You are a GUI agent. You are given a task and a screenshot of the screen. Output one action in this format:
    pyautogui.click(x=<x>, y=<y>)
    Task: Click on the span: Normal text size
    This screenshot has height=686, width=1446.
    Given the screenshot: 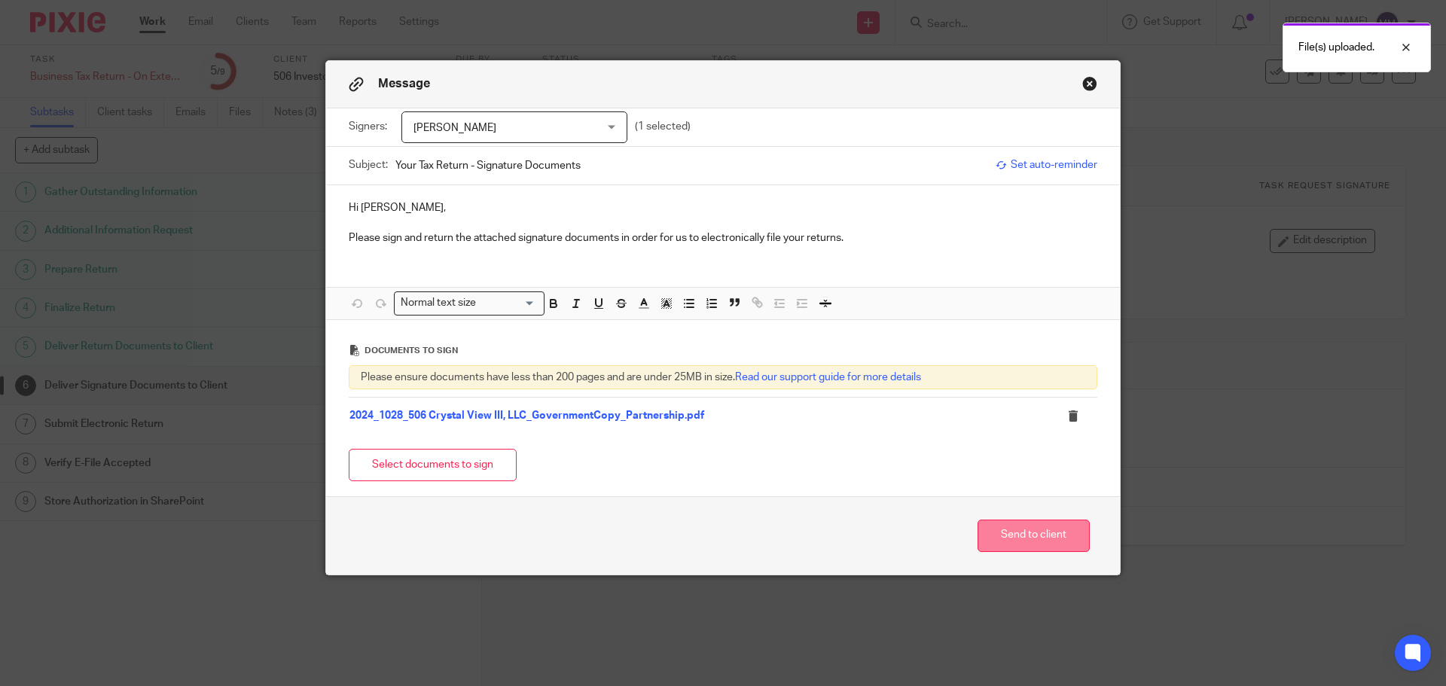 What is the action you would take?
    pyautogui.click(x=438, y=303)
    